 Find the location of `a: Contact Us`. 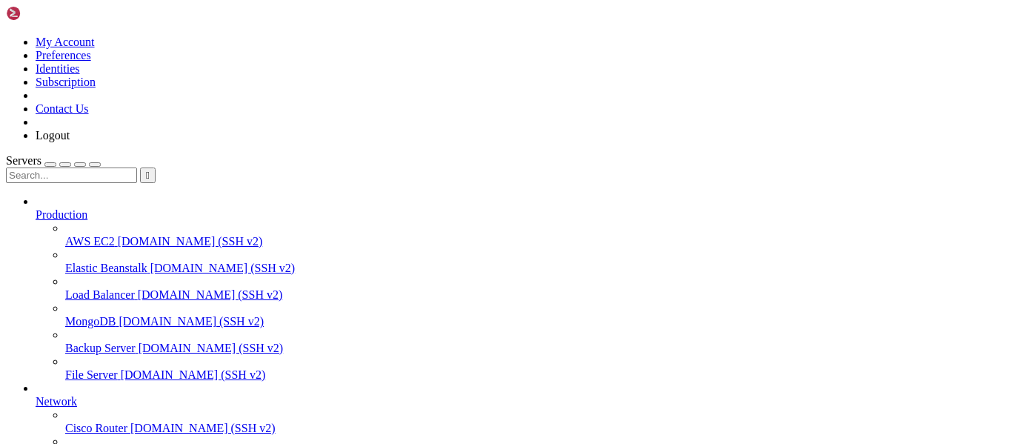

a: Contact Us is located at coordinates (62, 108).